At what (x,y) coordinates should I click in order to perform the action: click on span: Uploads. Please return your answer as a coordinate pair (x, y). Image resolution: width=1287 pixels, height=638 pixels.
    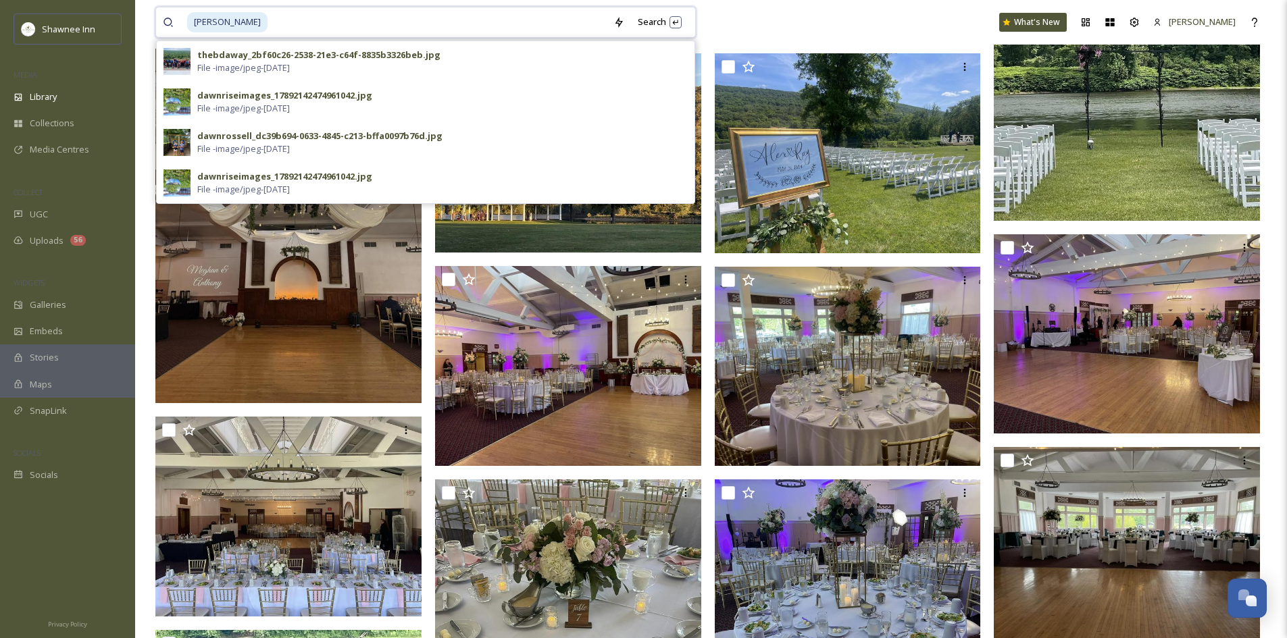
    Looking at the image, I should click on (47, 240).